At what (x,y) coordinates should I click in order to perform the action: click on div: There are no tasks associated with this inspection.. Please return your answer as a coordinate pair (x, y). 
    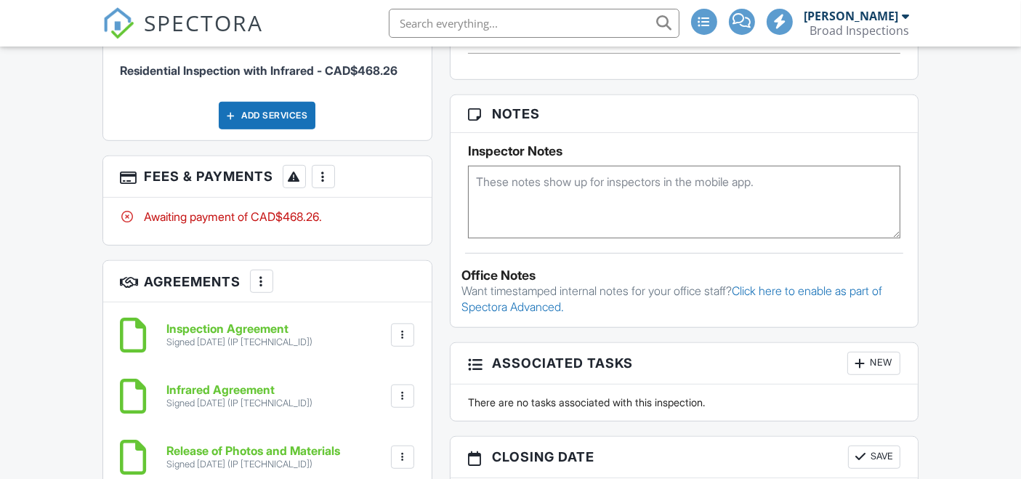
    Looking at the image, I should click on (684, 402).